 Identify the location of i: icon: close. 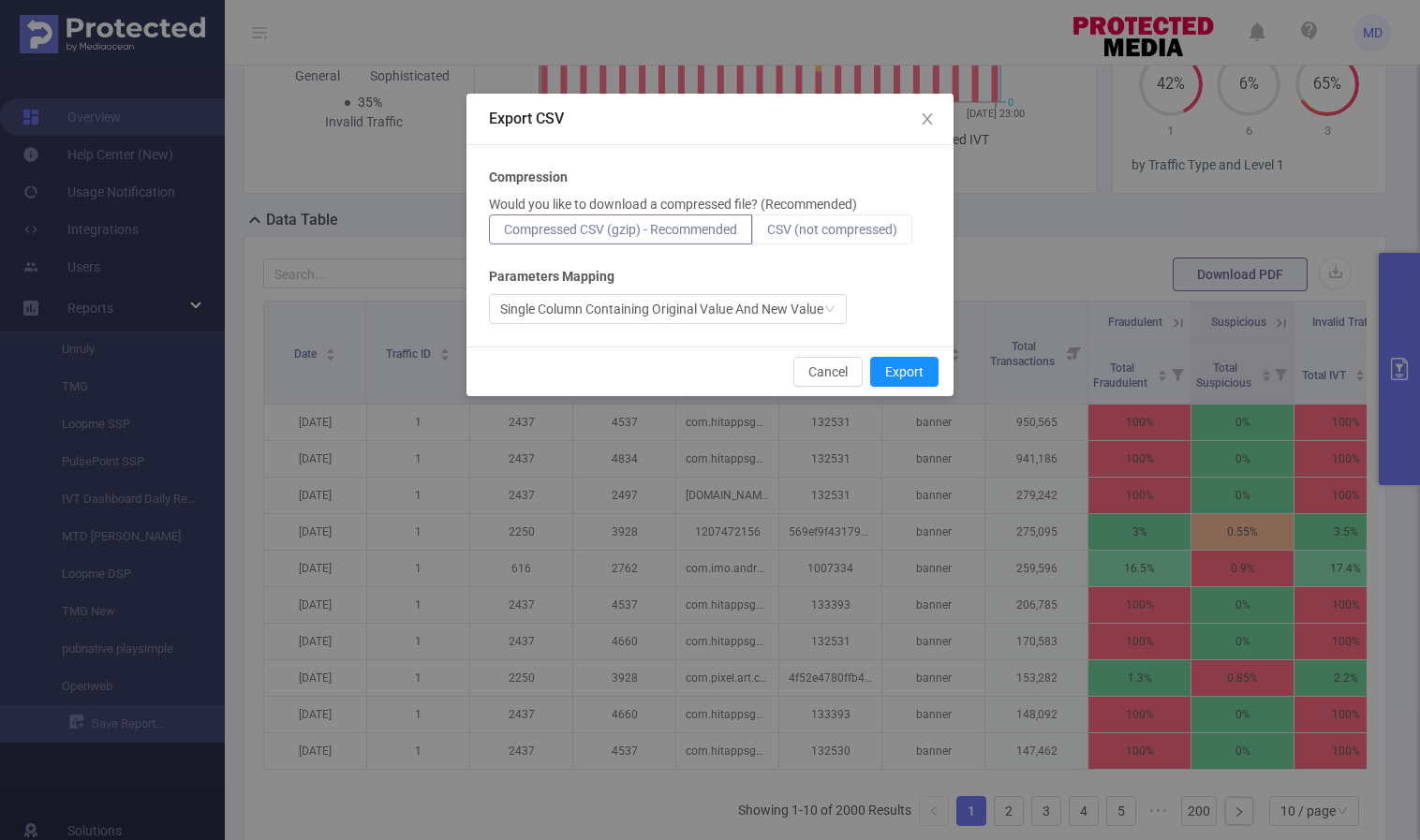
(927, 119).